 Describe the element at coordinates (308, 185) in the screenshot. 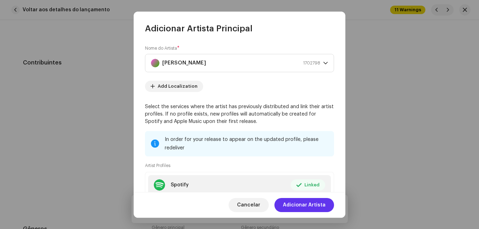

I see `button: Linked` at that location.